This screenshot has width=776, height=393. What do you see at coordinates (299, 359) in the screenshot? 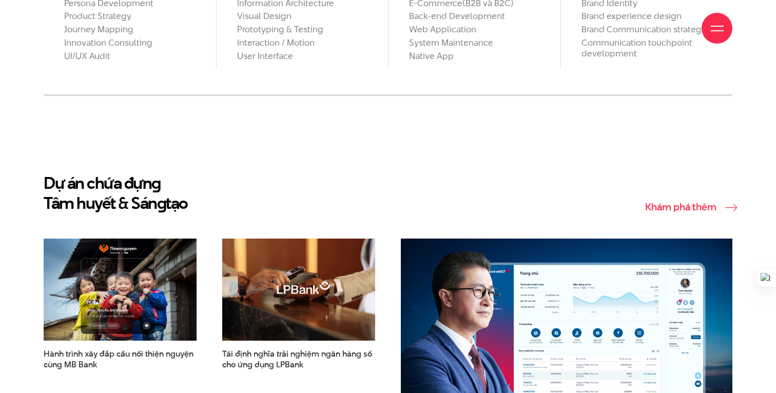
I see `span: Tái định nghĩa trải nghiệm ngân hàng số` at bounding box center [299, 359].